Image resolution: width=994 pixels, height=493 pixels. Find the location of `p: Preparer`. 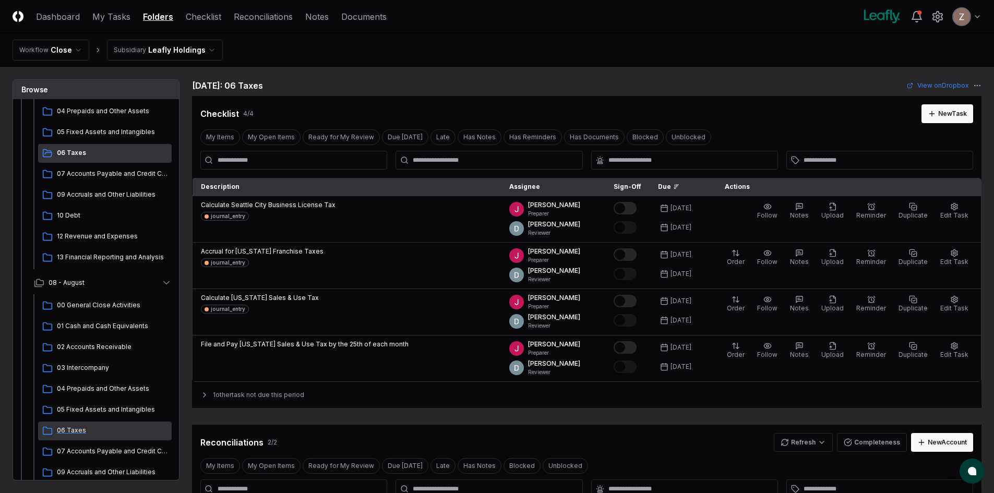

p: Preparer is located at coordinates (554, 260).